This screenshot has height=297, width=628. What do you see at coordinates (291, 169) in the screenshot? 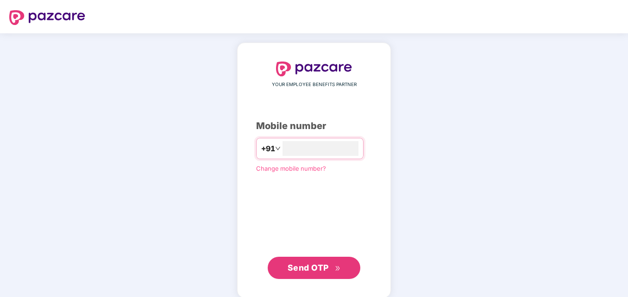
I see `a: Change mobile number?` at bounding box center [291, 169].